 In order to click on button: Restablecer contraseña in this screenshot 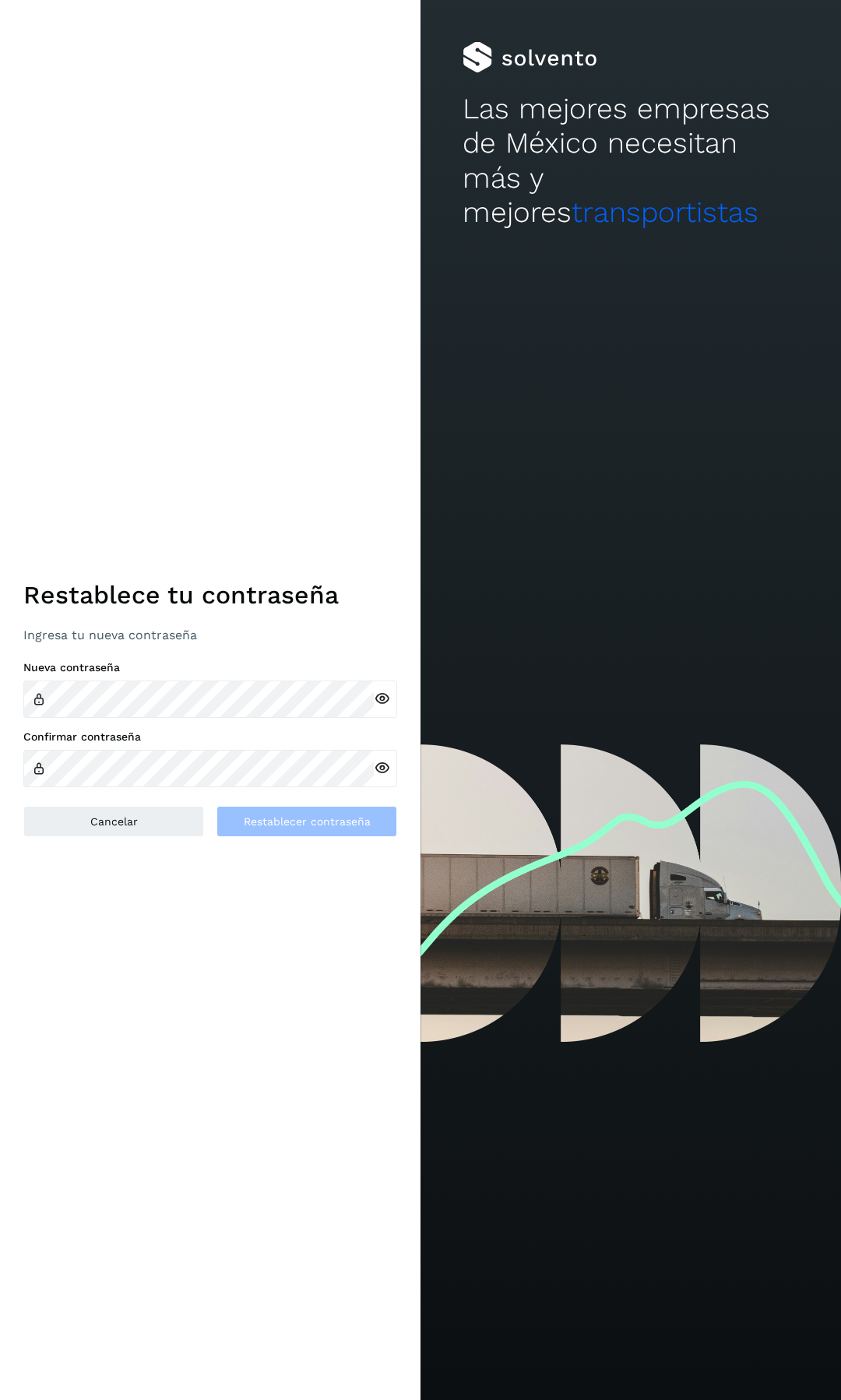, I will do `click(307, 822)`.